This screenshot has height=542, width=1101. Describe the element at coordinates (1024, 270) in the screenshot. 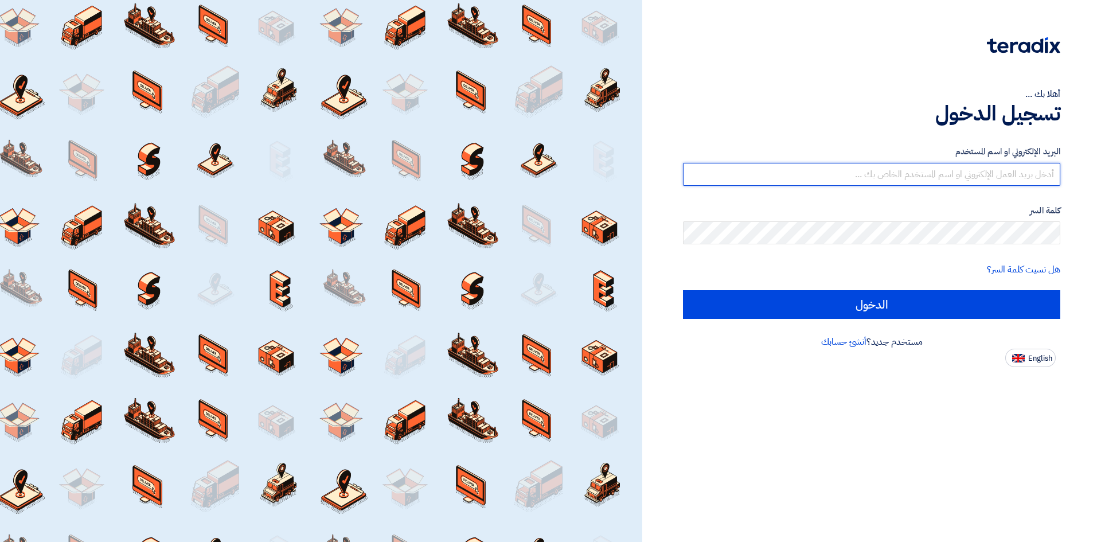

I see `a: هل نسيت كلمة السر؟` at that location.